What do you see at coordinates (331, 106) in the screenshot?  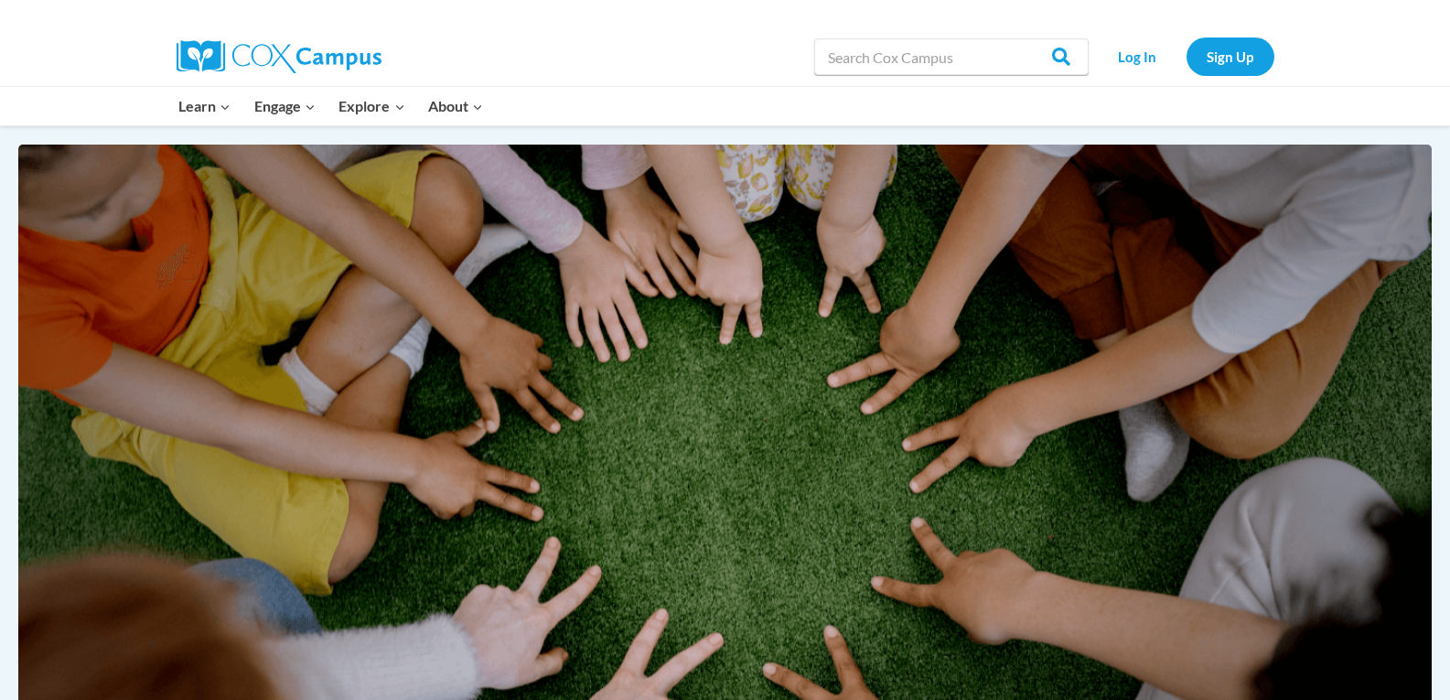 I see `nav: Primary Navigation` at bounding box center [331, 106].